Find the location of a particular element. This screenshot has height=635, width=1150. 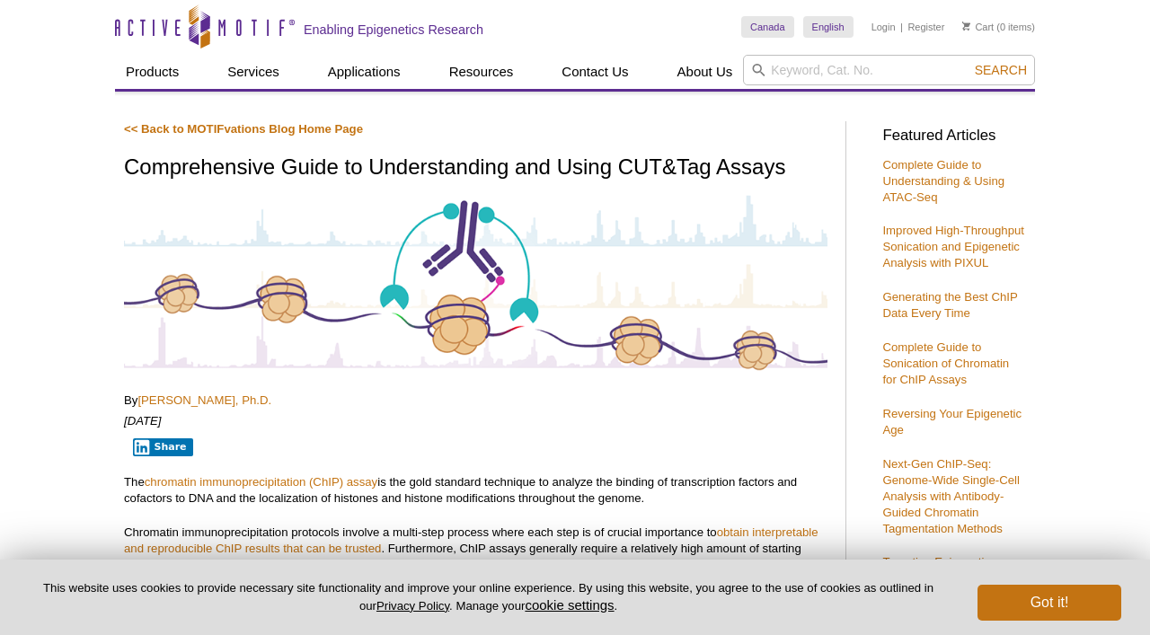

img: Your Cart is located at coordinates (966, 26).